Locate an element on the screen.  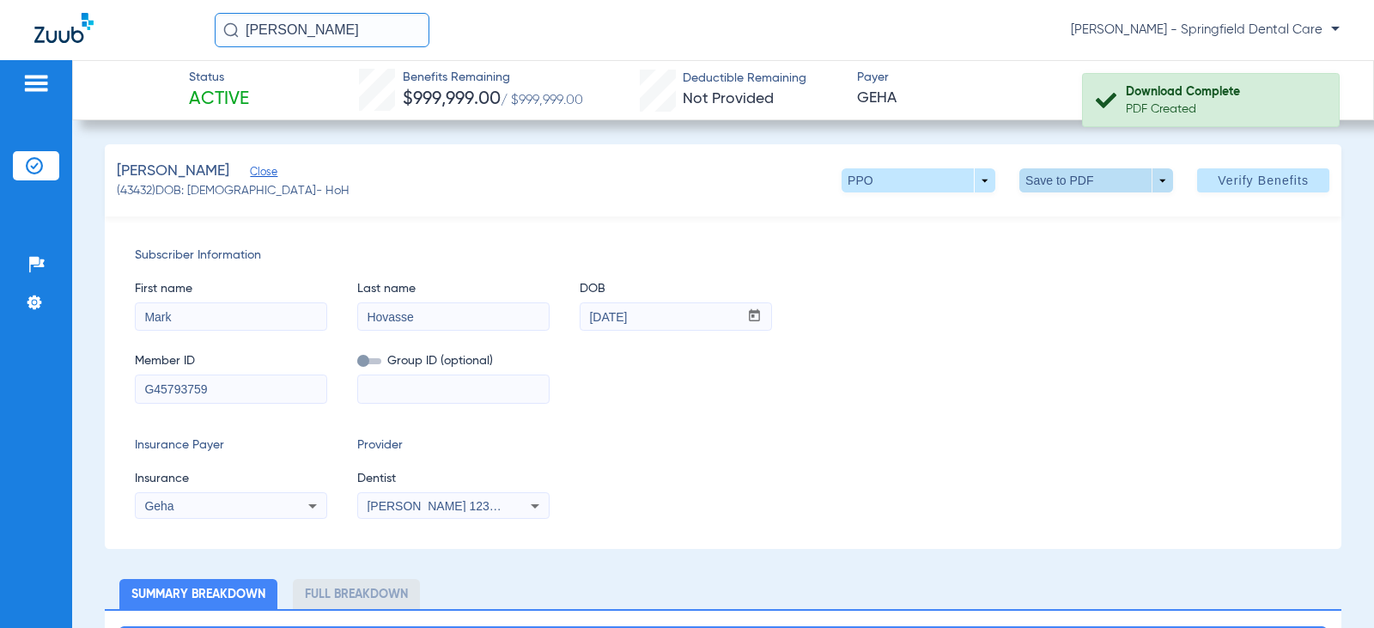
span: Dentist is located at coordinates (453, 478).